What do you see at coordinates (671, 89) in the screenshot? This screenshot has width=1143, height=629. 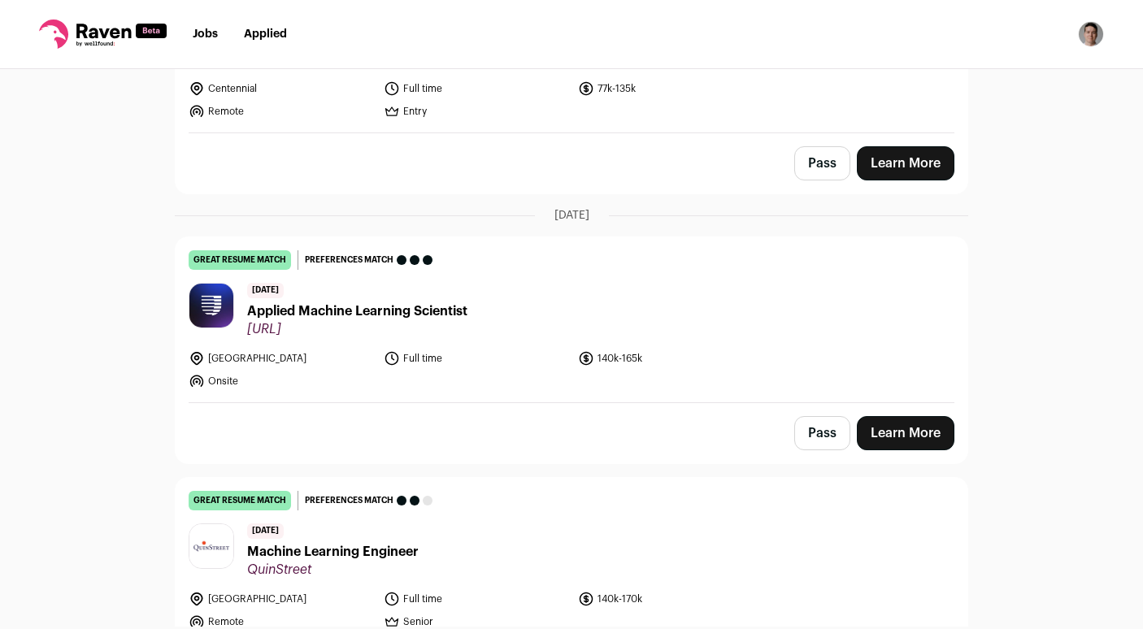 I see `li: 77k-135k` at bounding box center [671, 89].